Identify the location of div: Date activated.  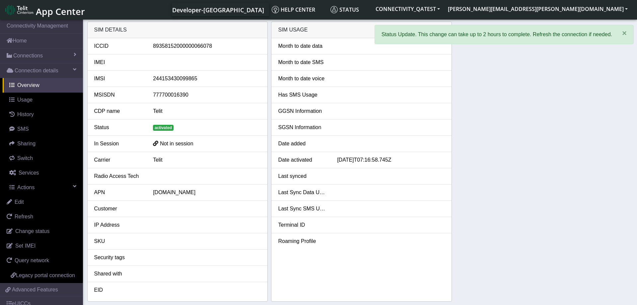
(303, 160).